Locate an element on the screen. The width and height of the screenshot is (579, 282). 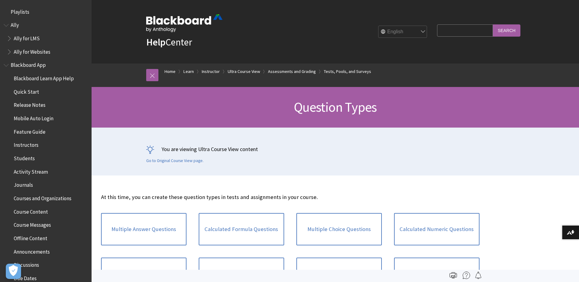
span: Instructors is located at coordinates (26, 144).